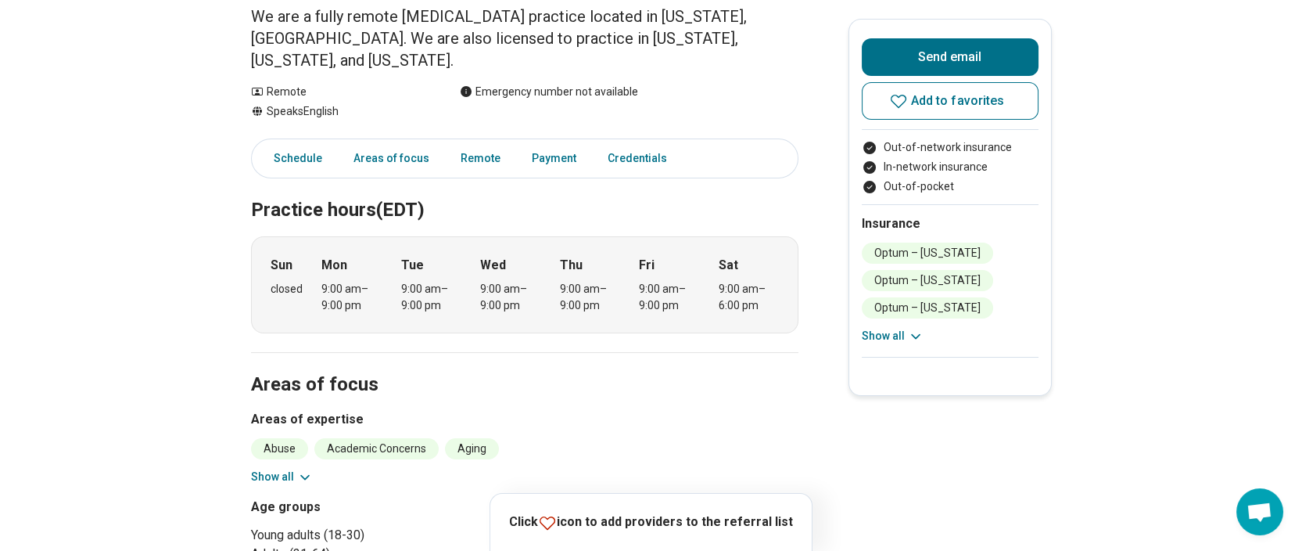 The height and width of the screenshot is (551, 1302). What do you see at coordinates (282, 265) in the screenshot?
I see `strong: Sun` at bounding box center [282, 265].